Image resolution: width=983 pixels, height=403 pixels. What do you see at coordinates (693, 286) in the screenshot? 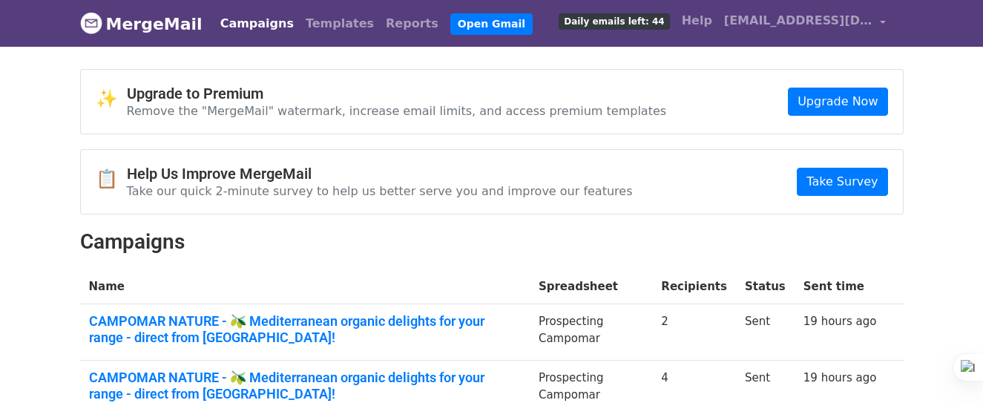
I see `th: Recipients` at bounding box center [693, 286].